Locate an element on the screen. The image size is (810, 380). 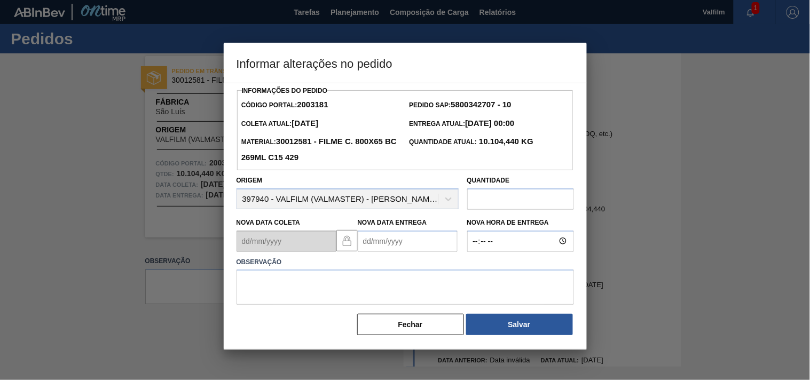
strong: 5800342707 - 10 is located at coordinates (481, 104).